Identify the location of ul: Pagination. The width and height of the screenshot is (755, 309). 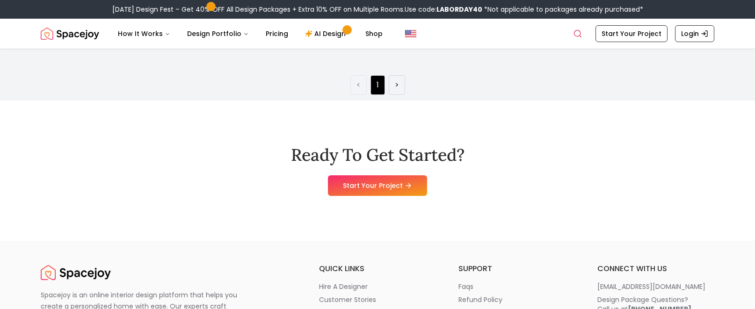
(378, 85).